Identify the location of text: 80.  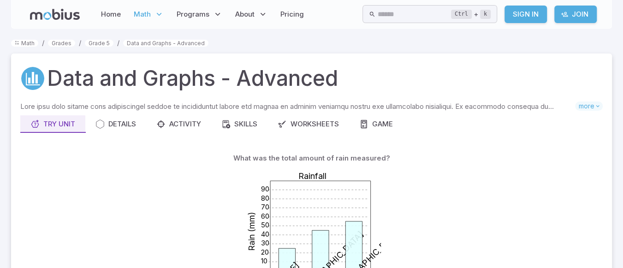
(265, 198).